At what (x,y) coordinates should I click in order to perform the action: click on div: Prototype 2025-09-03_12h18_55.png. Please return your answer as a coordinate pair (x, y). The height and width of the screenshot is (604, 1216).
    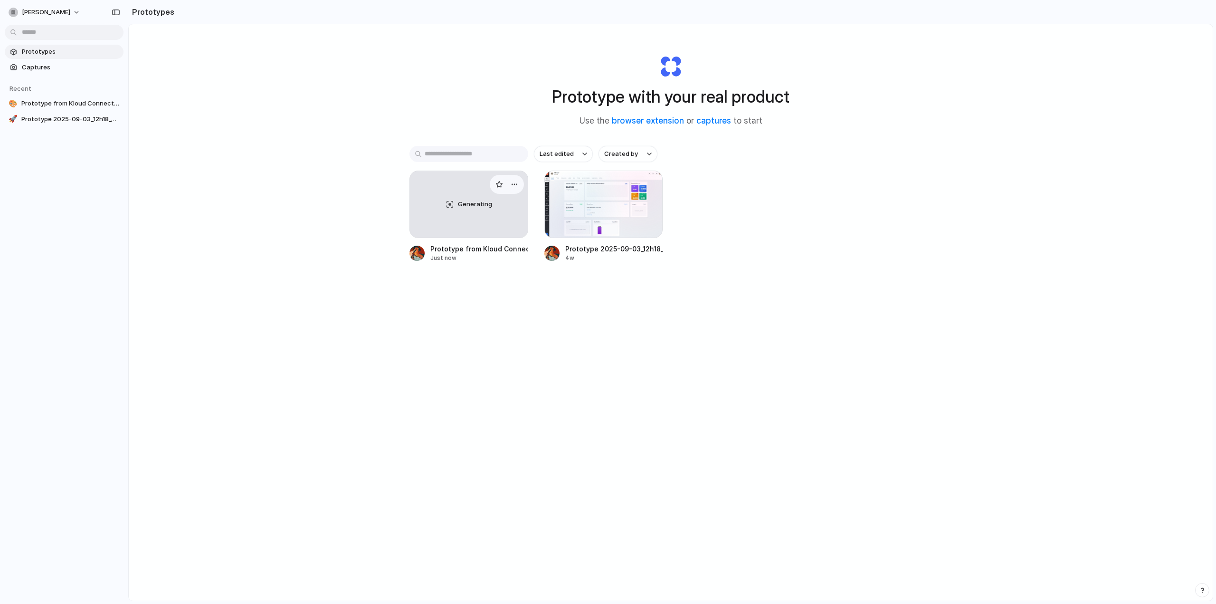
    Looking at the image, I should click on (614, 249).